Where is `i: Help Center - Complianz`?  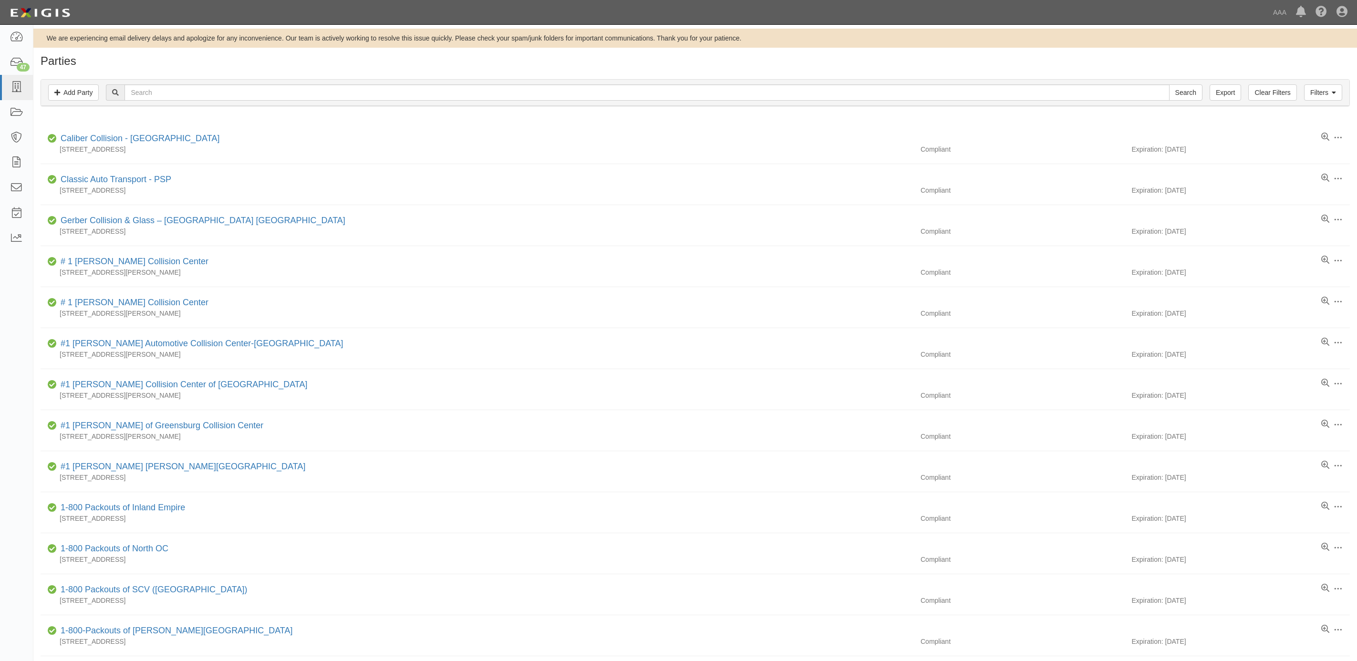 i: Help Center - Complianz is located at coordinates (1321, 12).